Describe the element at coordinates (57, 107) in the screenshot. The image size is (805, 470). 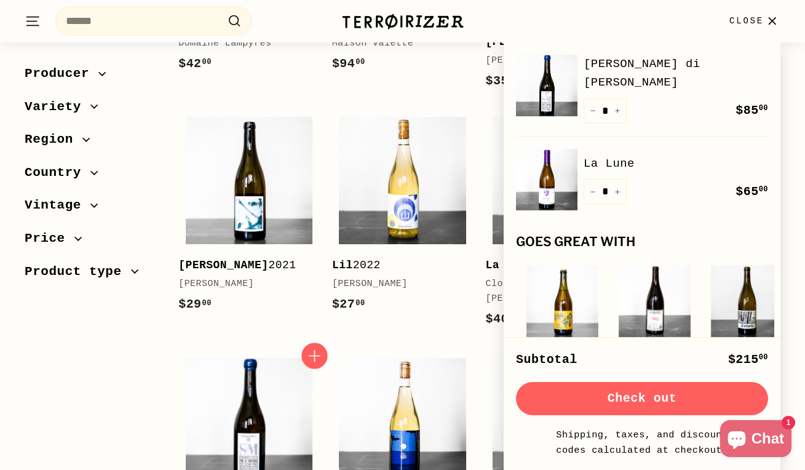
I see `span: Variety` at that location.